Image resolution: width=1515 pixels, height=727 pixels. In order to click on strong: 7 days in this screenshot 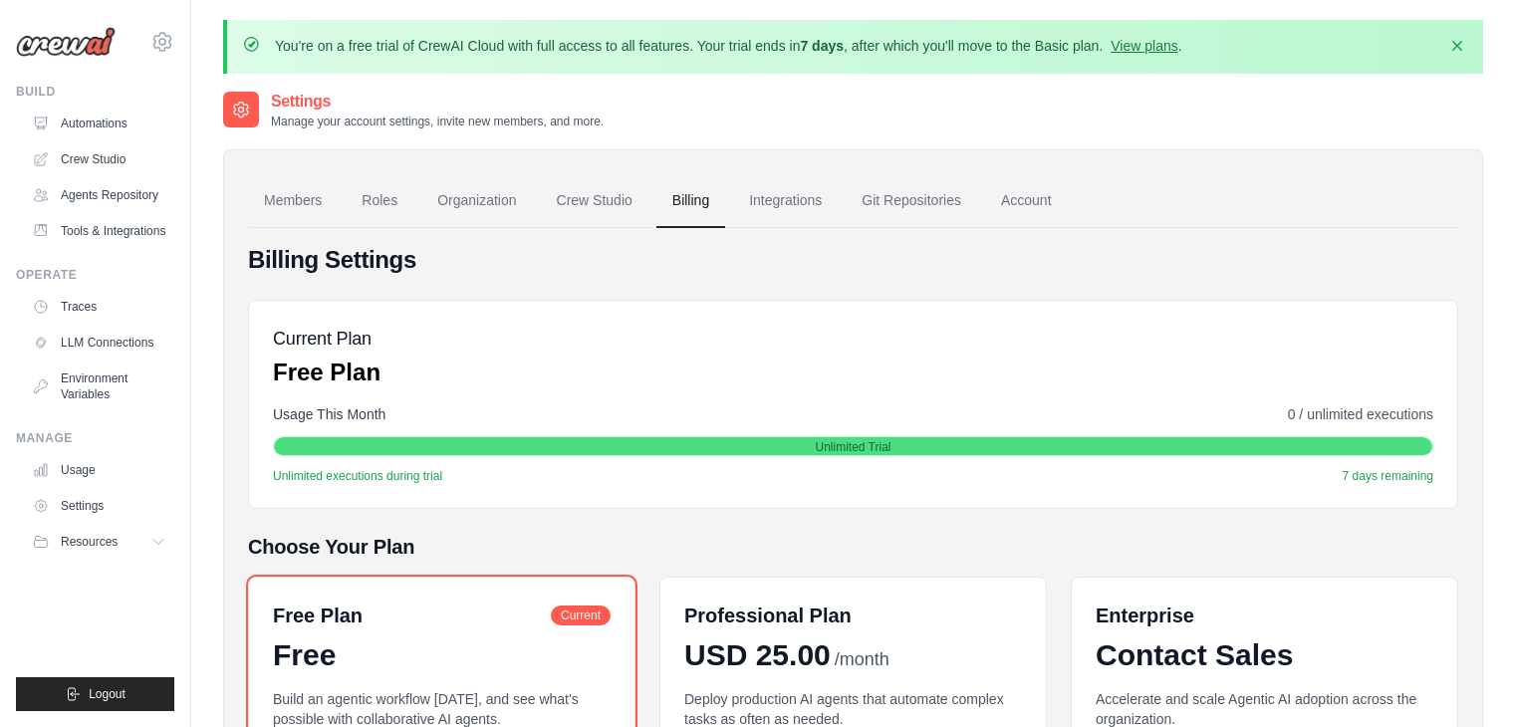, I will do `click(822, 46)`.